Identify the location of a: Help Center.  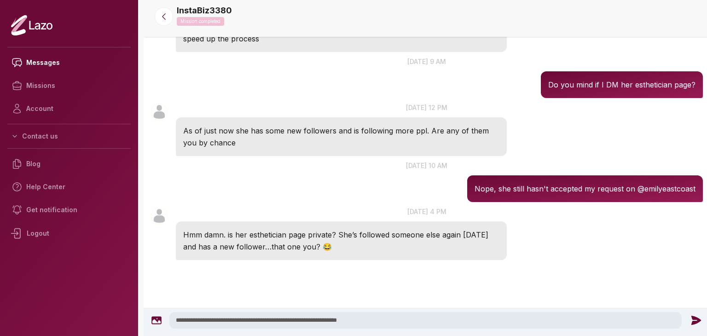
(69, 187).